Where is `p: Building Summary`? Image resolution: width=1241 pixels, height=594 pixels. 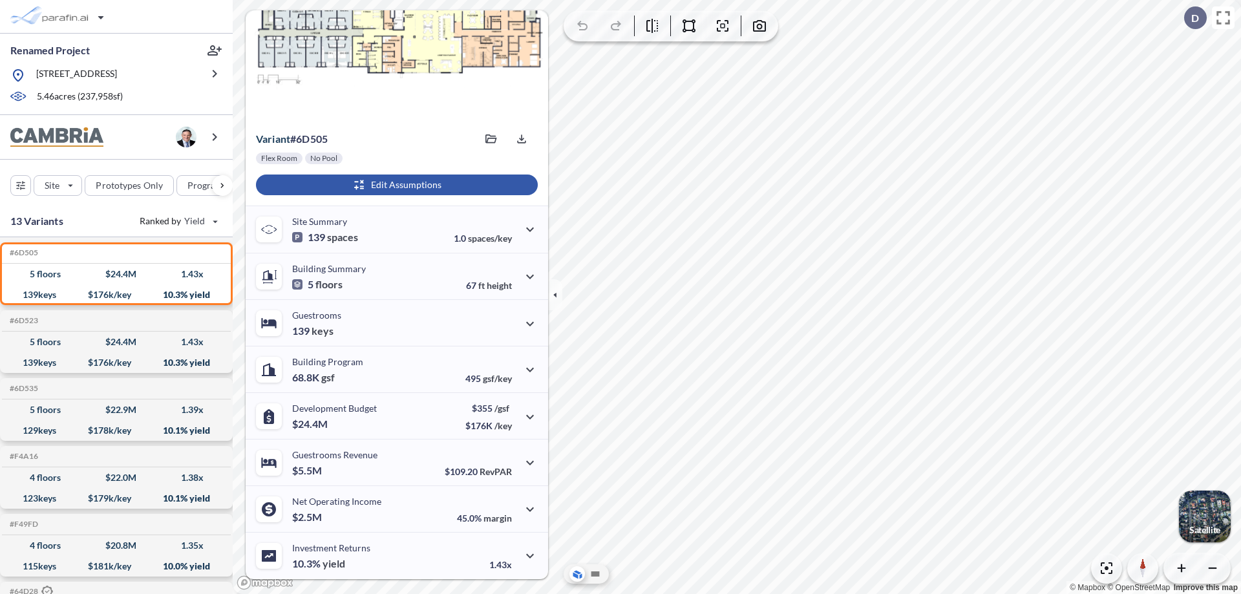
p: Building Summary is located at coordinates (329, 268).